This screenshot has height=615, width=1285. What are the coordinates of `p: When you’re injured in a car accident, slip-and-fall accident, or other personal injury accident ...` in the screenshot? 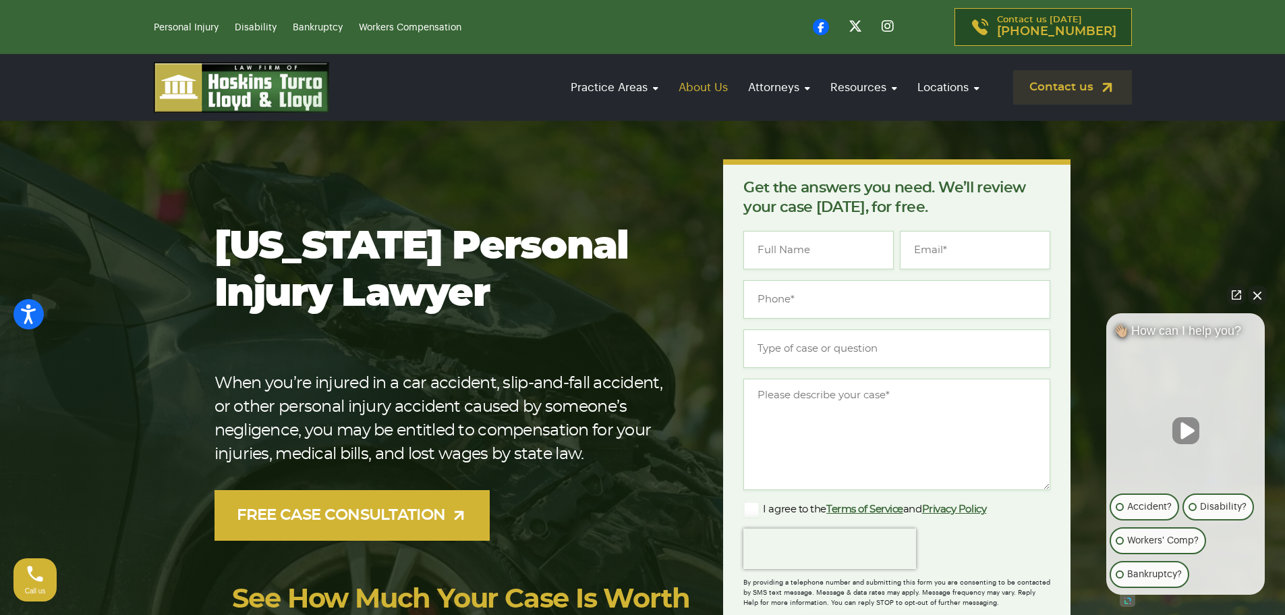 It's located at (447, 419).